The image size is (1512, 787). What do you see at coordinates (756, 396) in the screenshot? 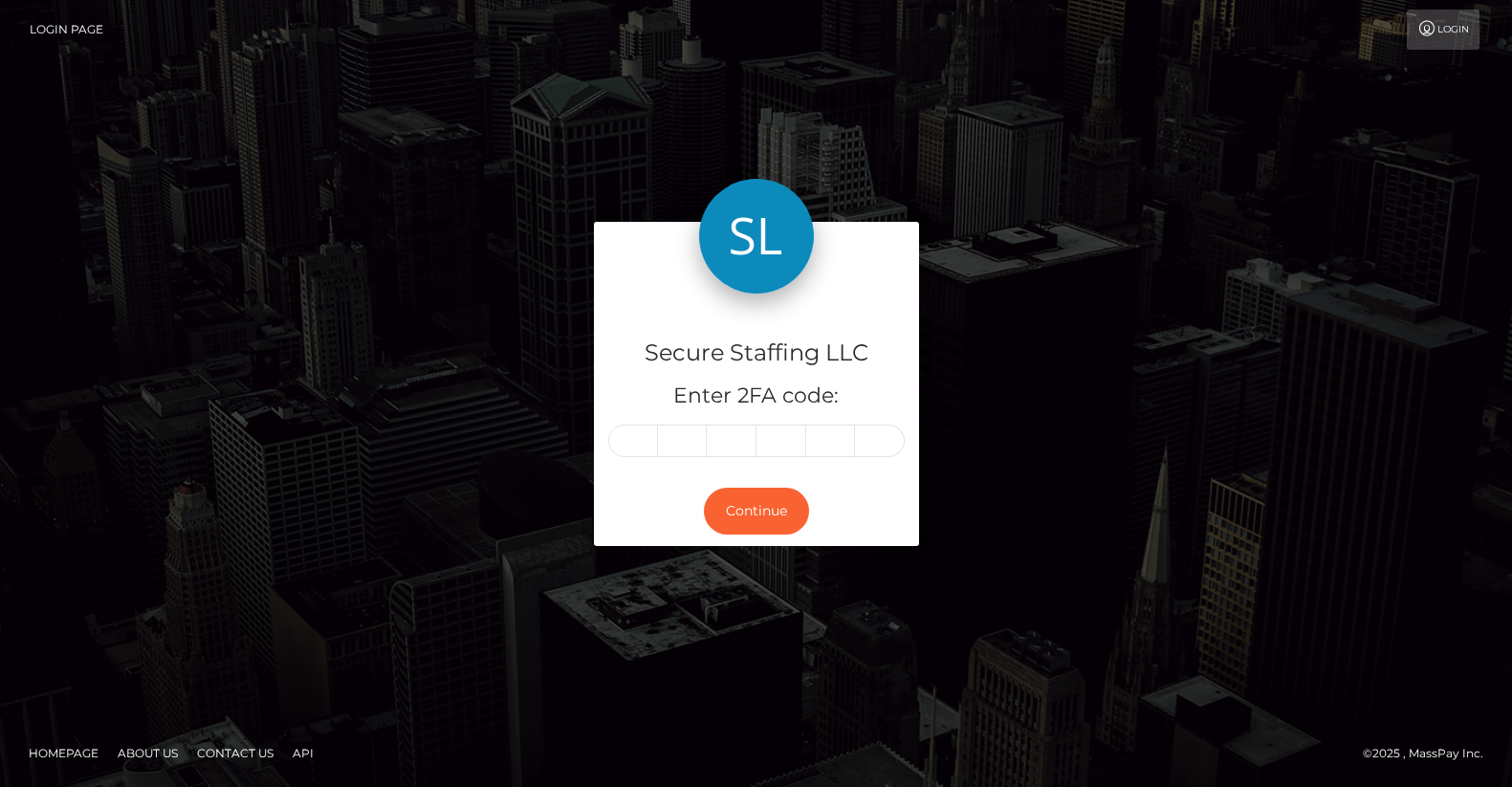
I see `h5: Enter 2FA code:` at bounding box center [756, 396].